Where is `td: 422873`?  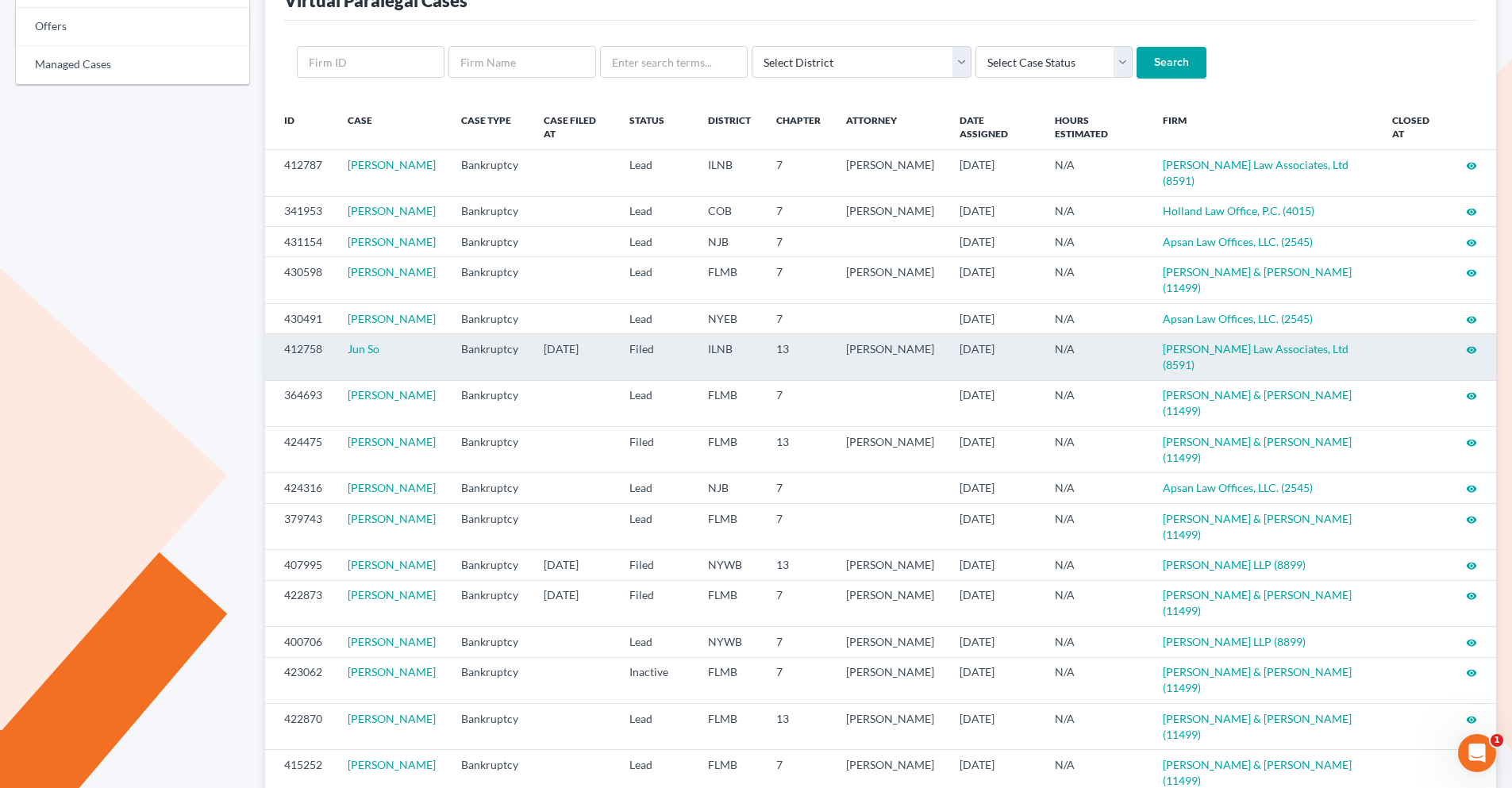 td: 422873 is located at coordinates (300, 603).